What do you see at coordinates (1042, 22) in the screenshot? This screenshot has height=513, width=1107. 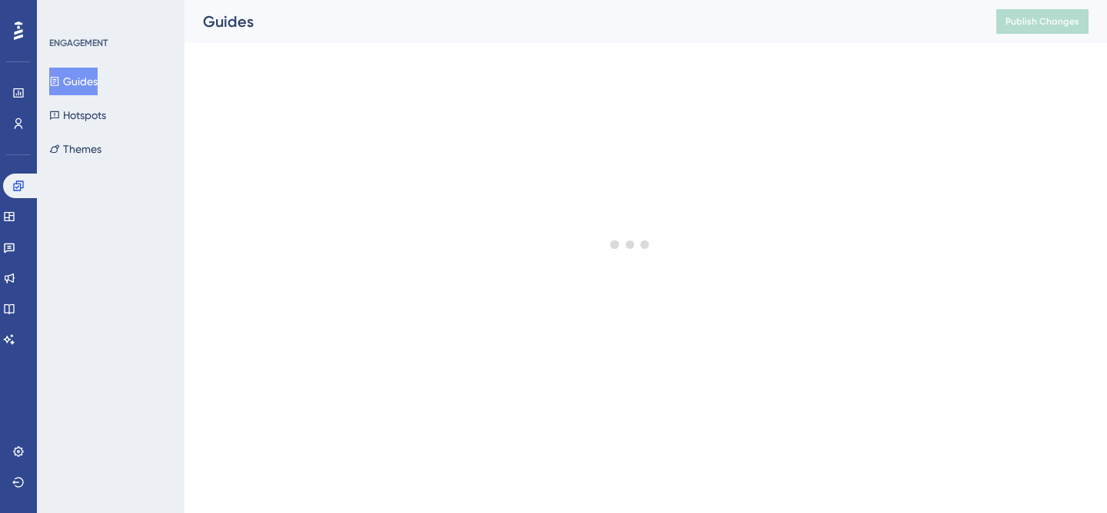 I see `button: Publish Changes` at bounding box center [1042, 22].